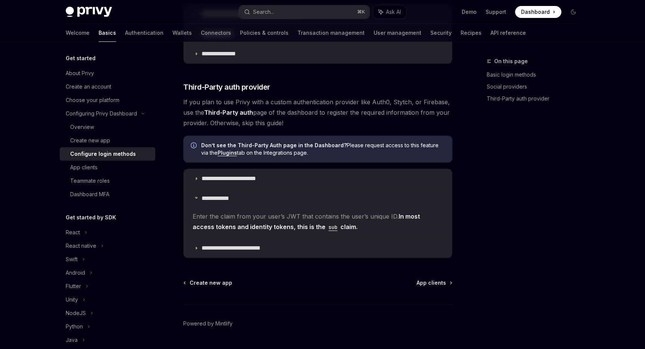 Image resolution: width=645 pixels, height=349 pixels. I want to click on a: Configure login methods, so click(108, 154).